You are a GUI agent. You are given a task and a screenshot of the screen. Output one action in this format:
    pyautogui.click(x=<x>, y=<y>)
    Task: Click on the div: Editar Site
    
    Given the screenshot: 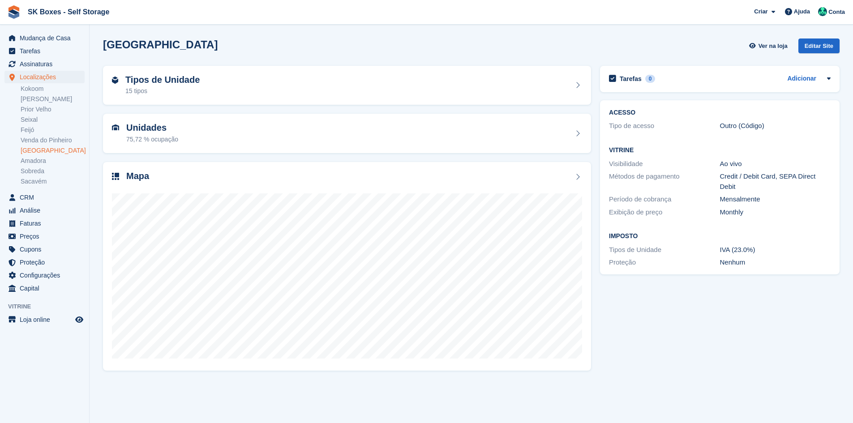 What is the action you would take?
    pyautogui.click(x=819, y=46)
    